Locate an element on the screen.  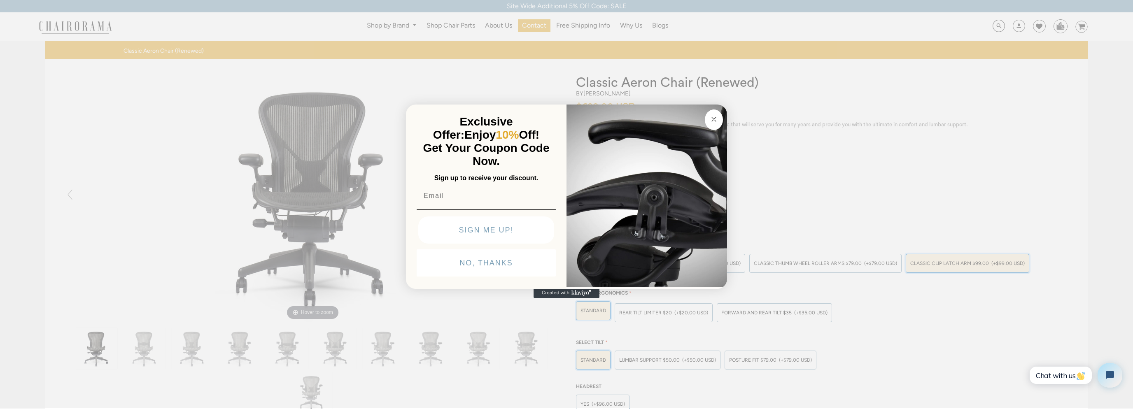
span: Enjoy Off! is located at coordinates (502, 135).